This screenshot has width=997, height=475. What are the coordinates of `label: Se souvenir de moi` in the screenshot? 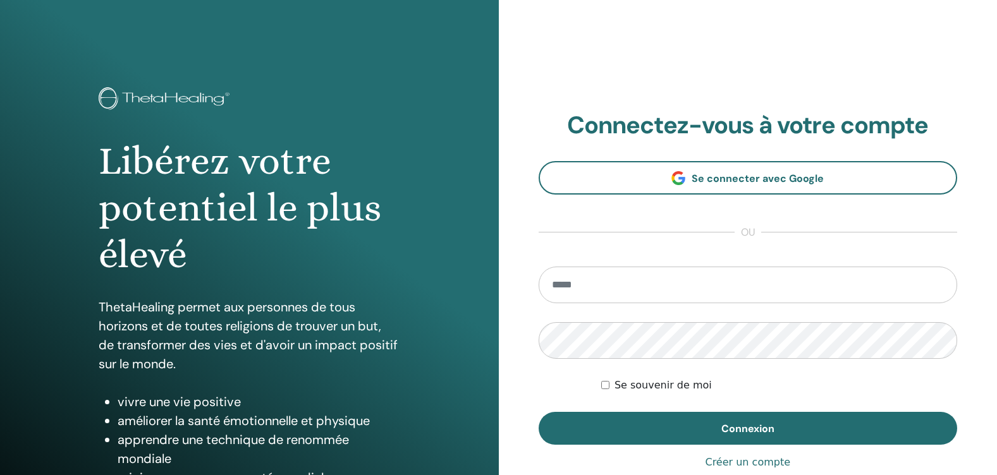 It's located at (663, 386).